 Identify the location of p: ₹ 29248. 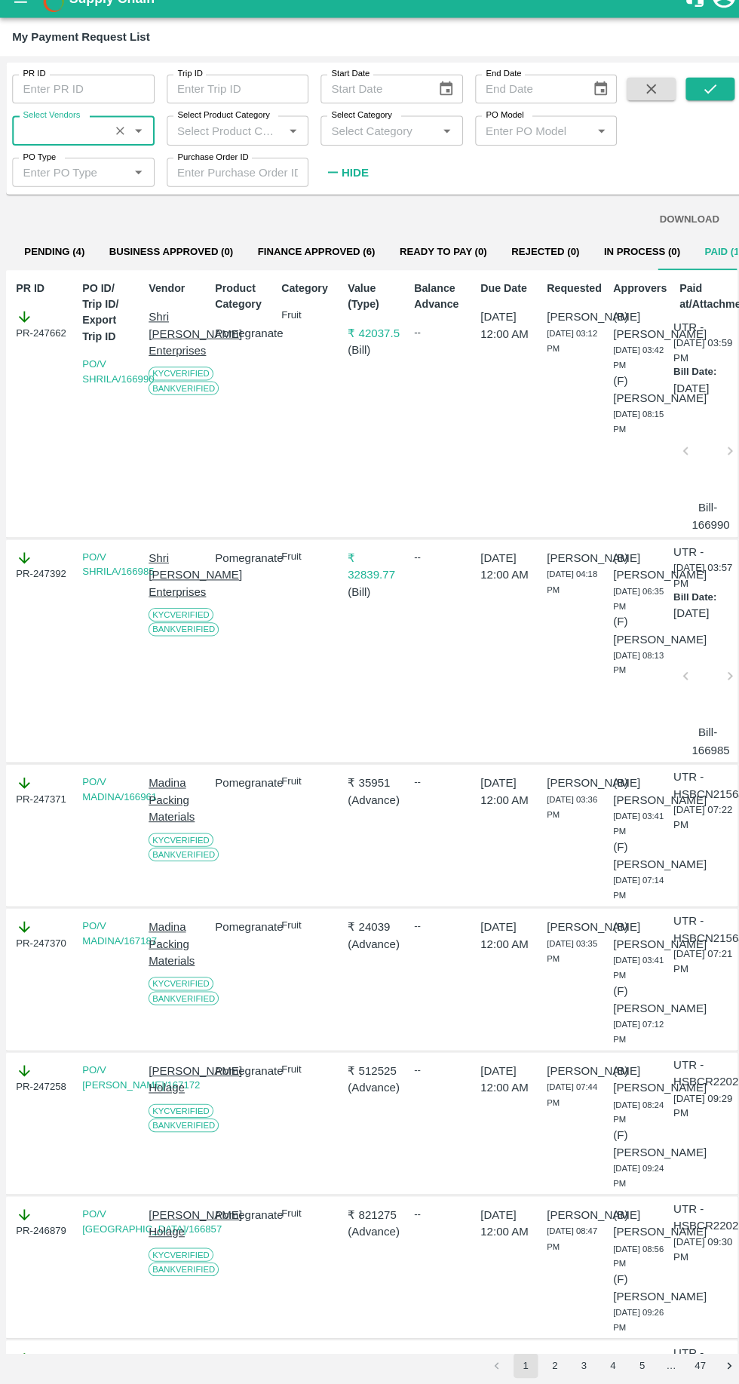
(370, 1359).